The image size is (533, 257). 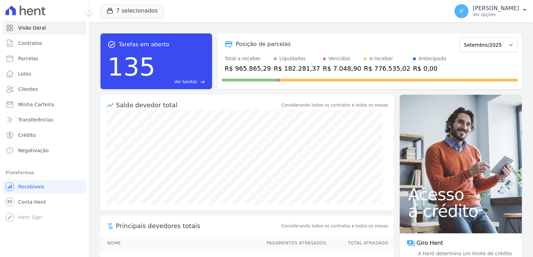 What do you see at coordinates (429, 68) in the screenshot?
I see `div: R$ 0,00` at bounding box center [429, 68].